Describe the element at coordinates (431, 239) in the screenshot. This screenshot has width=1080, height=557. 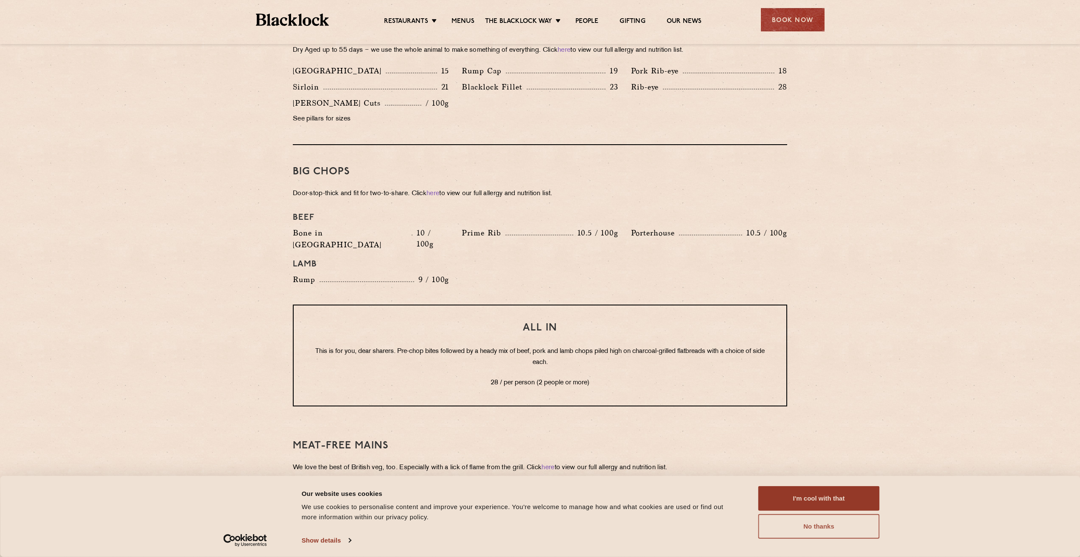
I see `p: 10 / 100g` at that location.